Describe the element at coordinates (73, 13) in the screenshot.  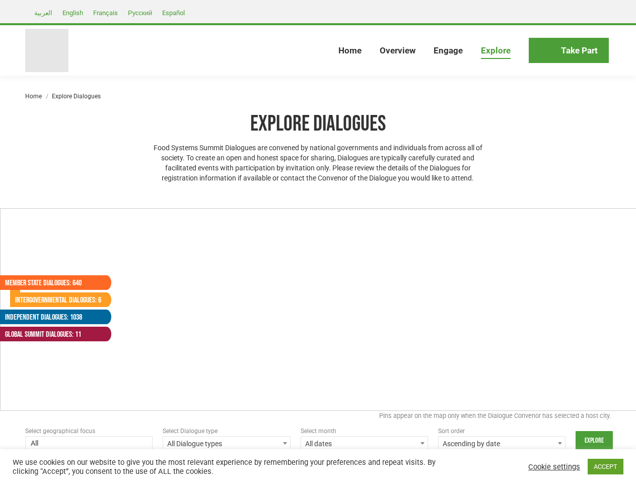
I see `span: English` at that location.